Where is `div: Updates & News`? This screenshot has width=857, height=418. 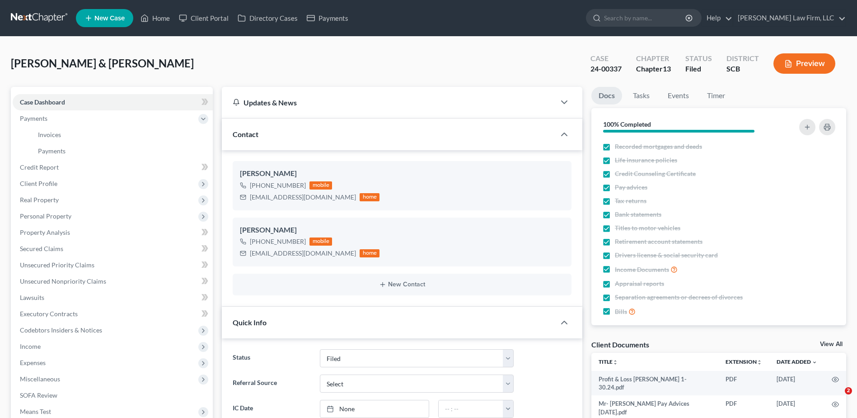 div: Updates & News is located at coordinates (389, 102).